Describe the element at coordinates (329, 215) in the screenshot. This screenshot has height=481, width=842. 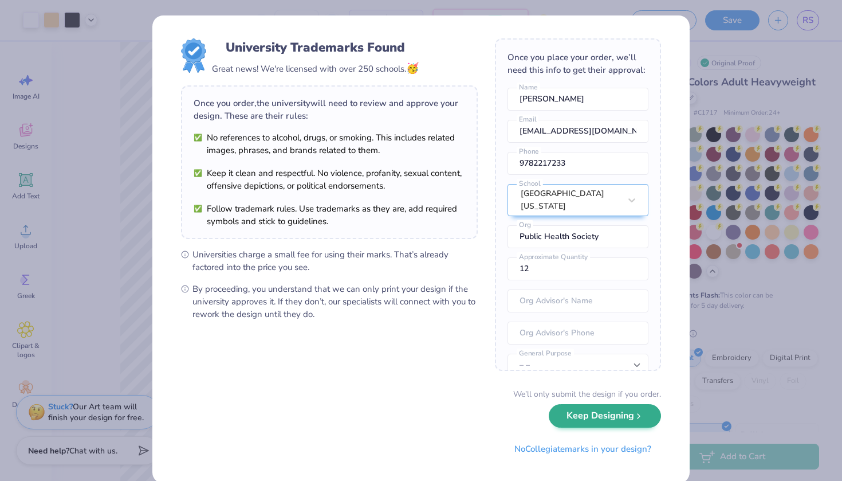
I see `li: Follow trademark rules. Use trademarks as they are, add required symbols and stick to guidelines.` at that location.